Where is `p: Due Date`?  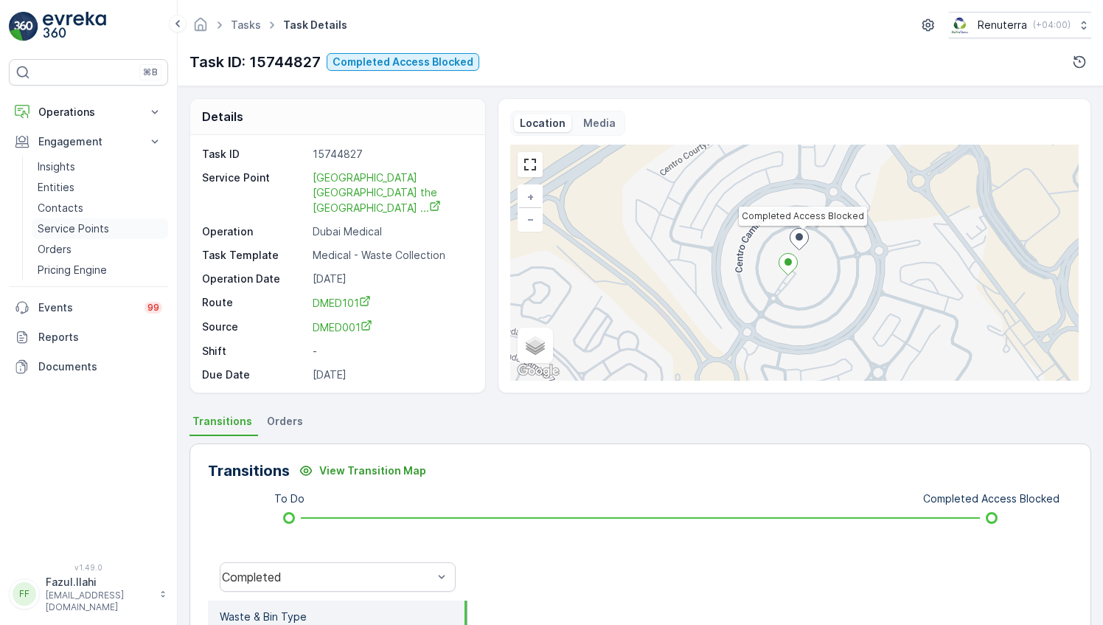 p: Due Date is located at coordinates (254, 375).